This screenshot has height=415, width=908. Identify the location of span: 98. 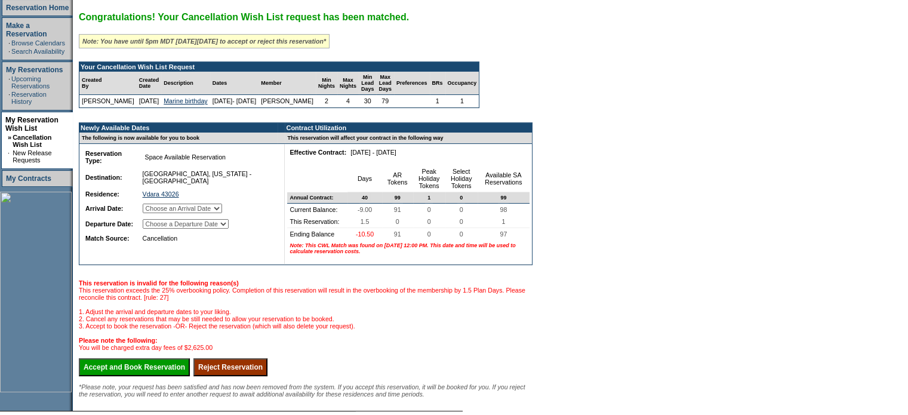
(503, 210).